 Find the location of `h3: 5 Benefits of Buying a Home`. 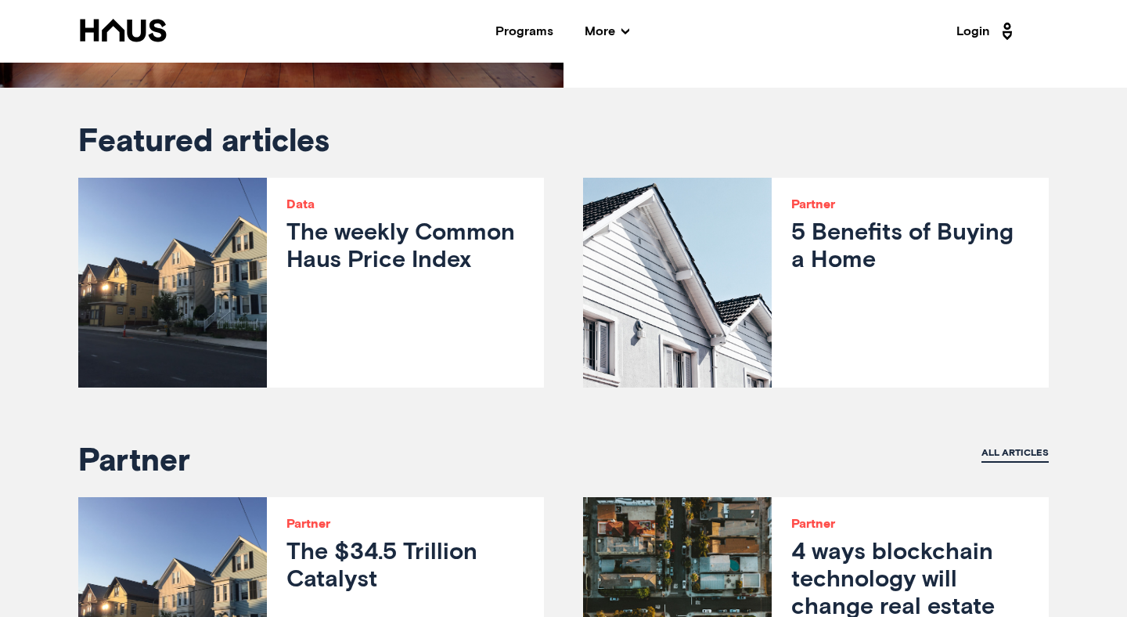

h3: 5 Benefits of Buying a Home is located at coordinates (910, 247).